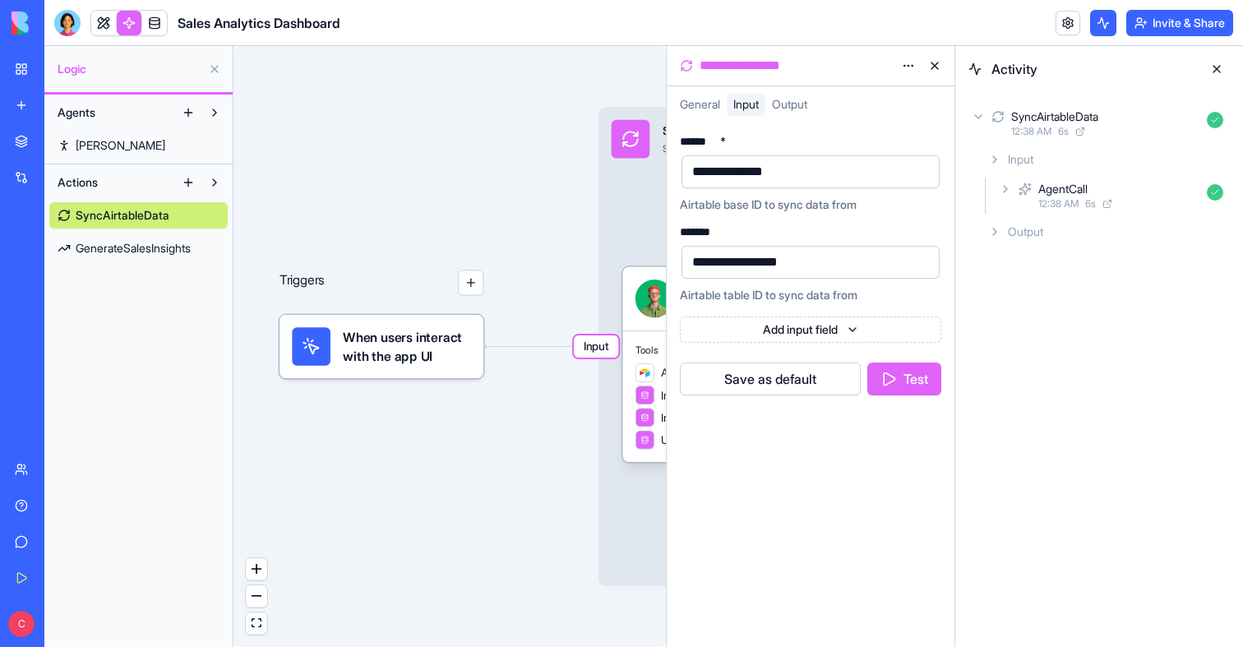 This screenshot has width=1243, height=647. What do you see at coordinates (381, 298) in the screenshot?
I see `div: Triggers` at bounding box center [381, 298].